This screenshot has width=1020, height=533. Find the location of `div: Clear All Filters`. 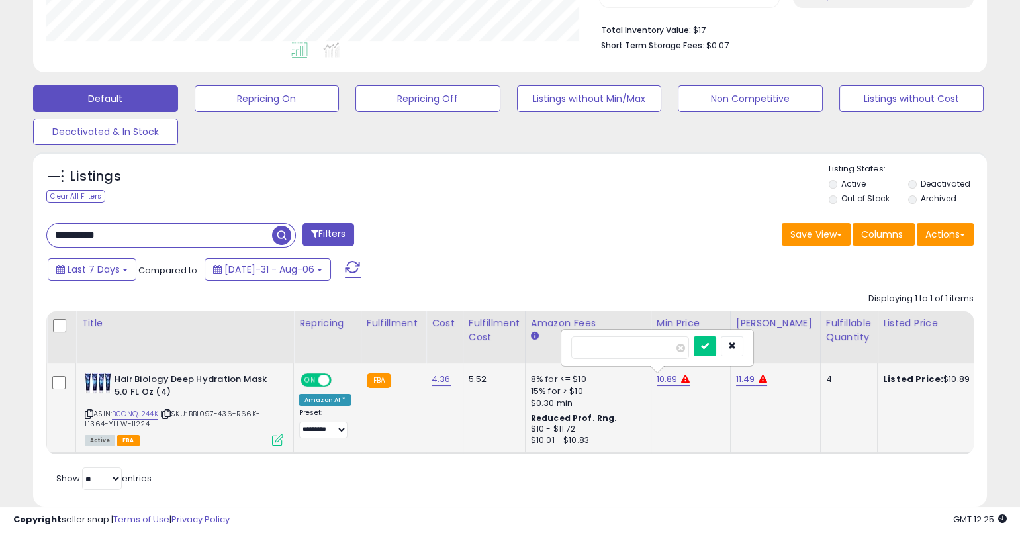

div: Clear All Filters is located at coordinates (75, 196).